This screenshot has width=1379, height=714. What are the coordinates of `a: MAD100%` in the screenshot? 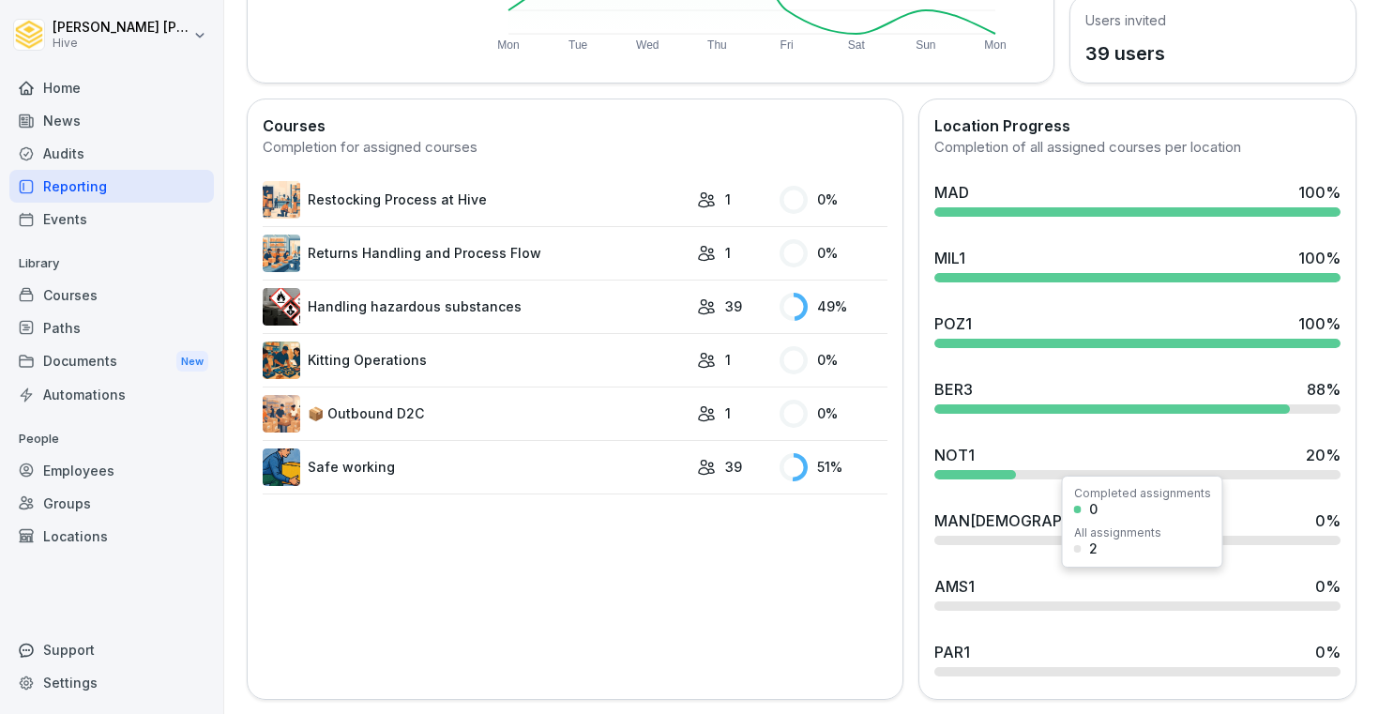 It's located at (1137, 199).